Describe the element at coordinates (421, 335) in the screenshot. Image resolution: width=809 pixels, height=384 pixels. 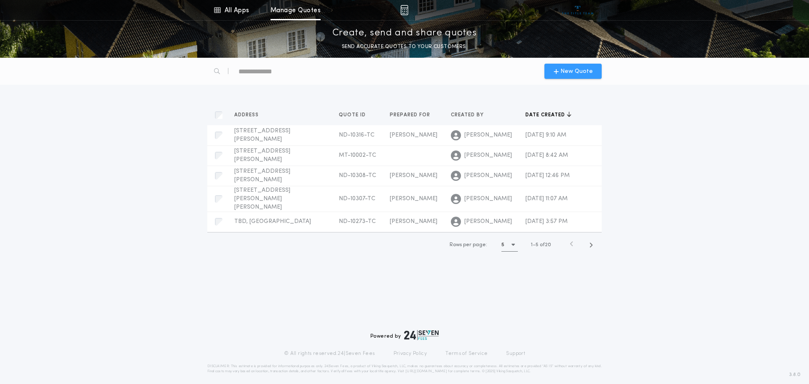
I see `img: logo` at that location.